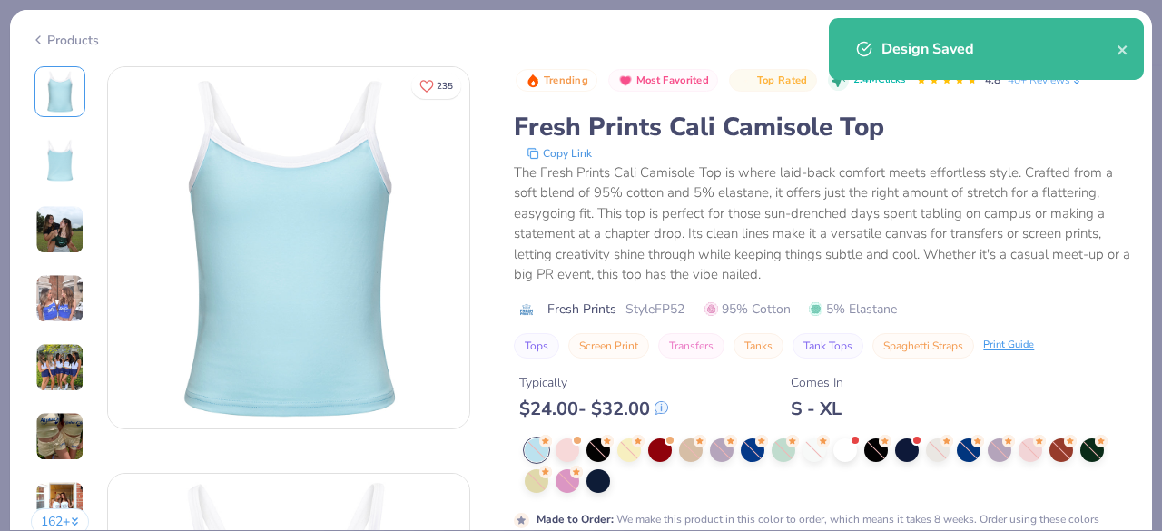 This screenshot has height=531, width=1162. Describe the element at coordinates (436, 85) in the screenshot. I see `button: Like` at that location.